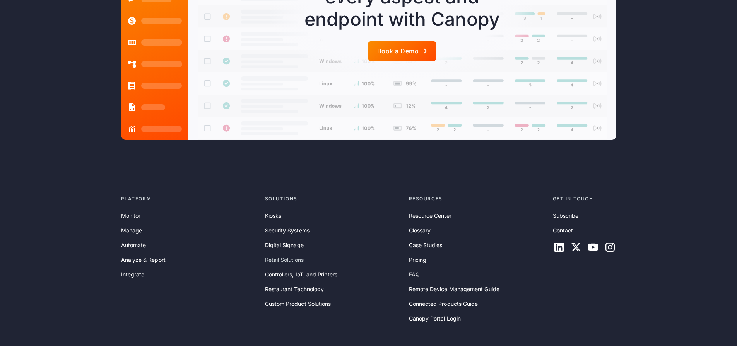  What do you see at coordinates (284, 260) in the screenshot?
I see `a: Retail Solutions` at bounding box center [284, 260].